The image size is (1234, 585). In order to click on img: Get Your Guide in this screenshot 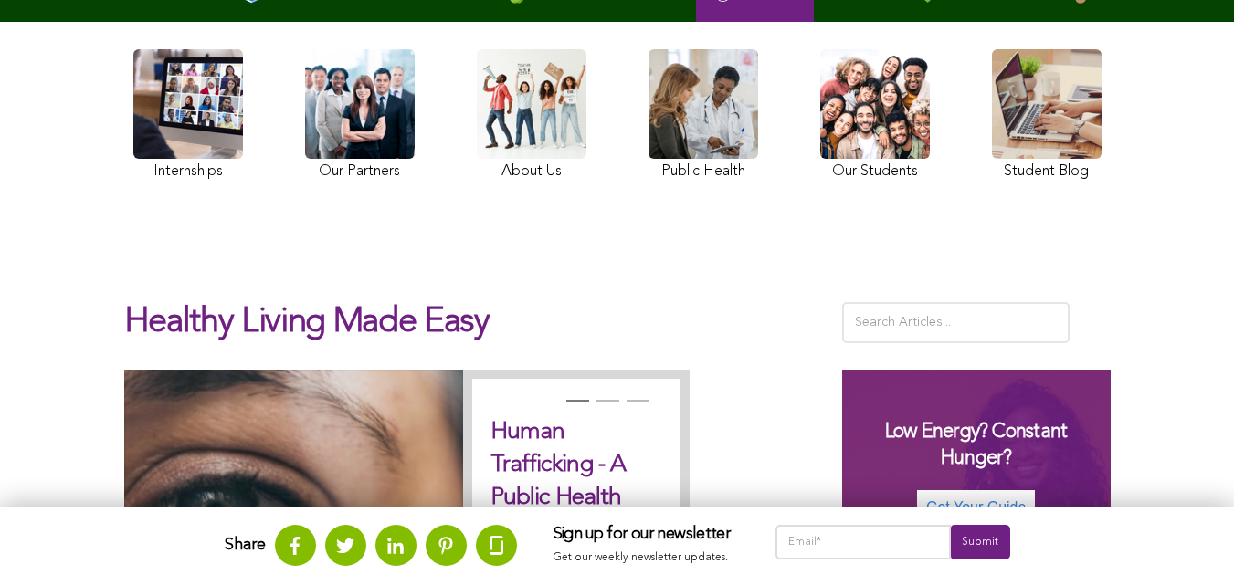, I will do `click(975, 508)`.